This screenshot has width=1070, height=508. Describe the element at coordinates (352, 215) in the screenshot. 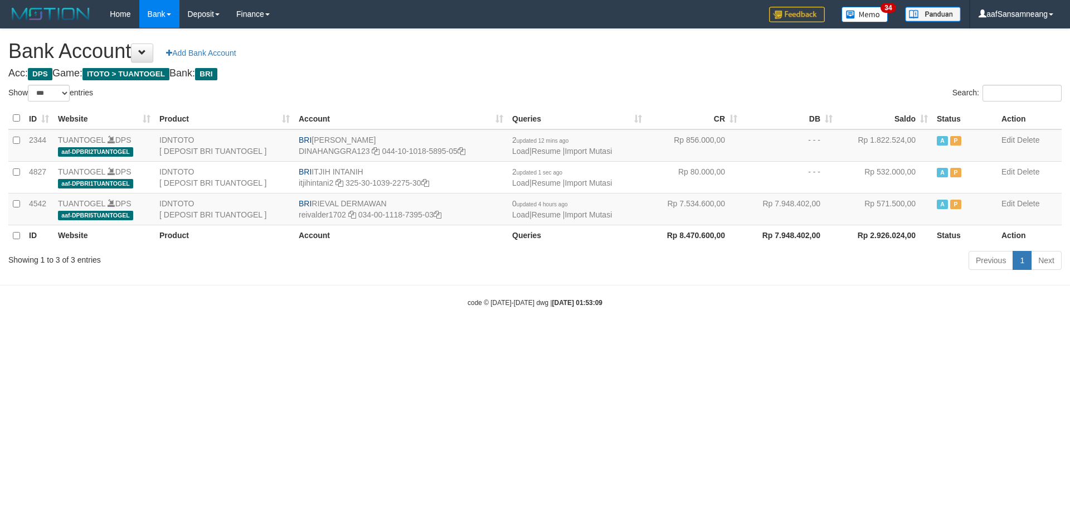

I see `a: Copy reivalder1702 to clipboard` at that location.